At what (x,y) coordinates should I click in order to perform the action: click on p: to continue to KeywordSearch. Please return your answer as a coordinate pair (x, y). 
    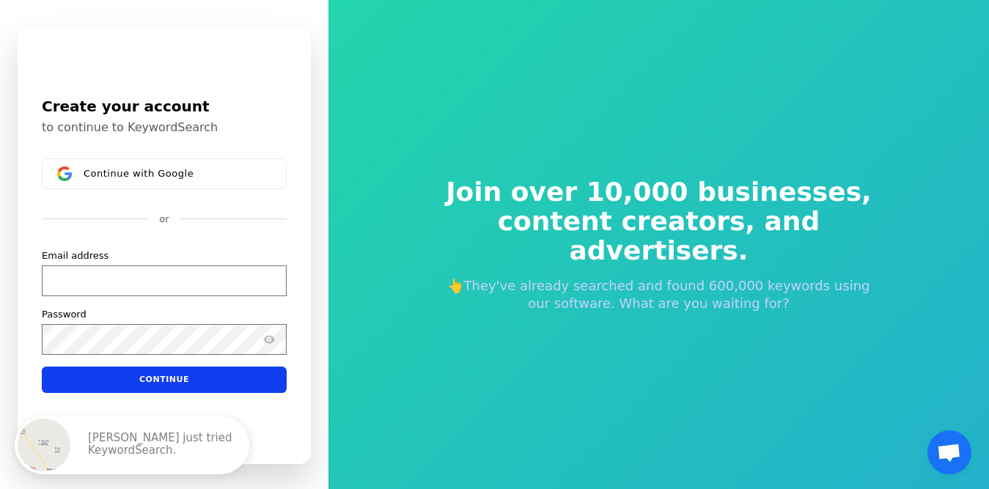
    Looking at the image, I should click on (164, 128).